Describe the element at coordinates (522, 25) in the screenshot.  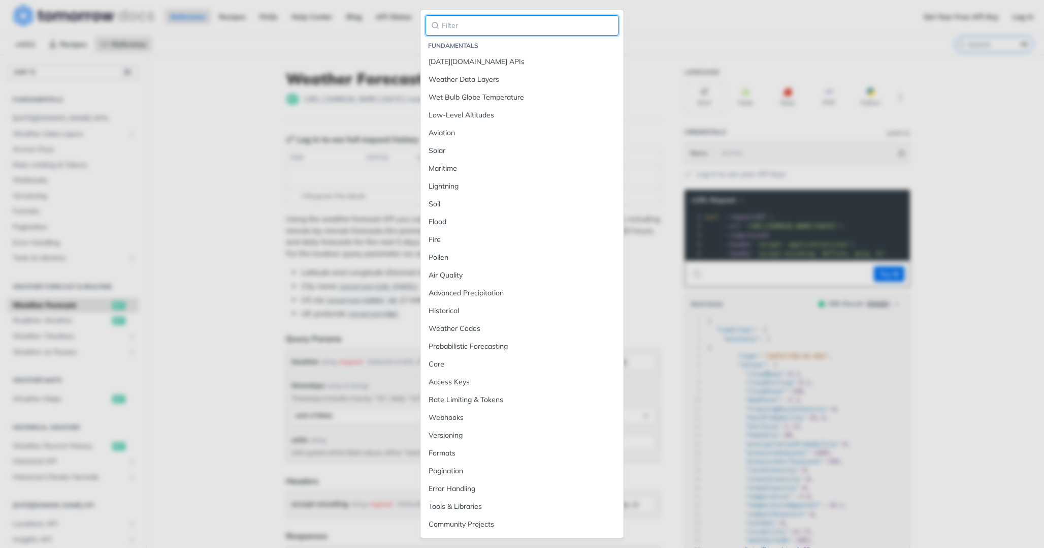
I see `input: Filter` at that location.